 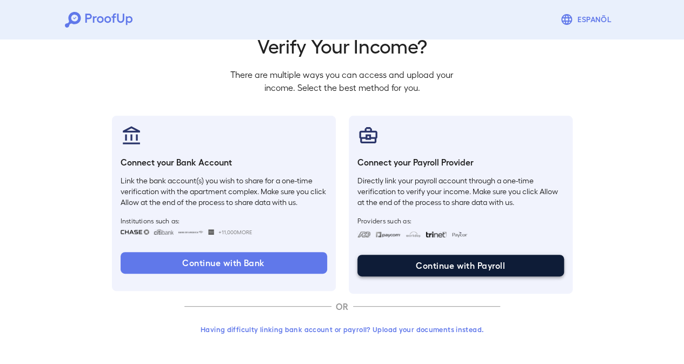 I want to click on img: adp.svg, so click(x=364, y=234).